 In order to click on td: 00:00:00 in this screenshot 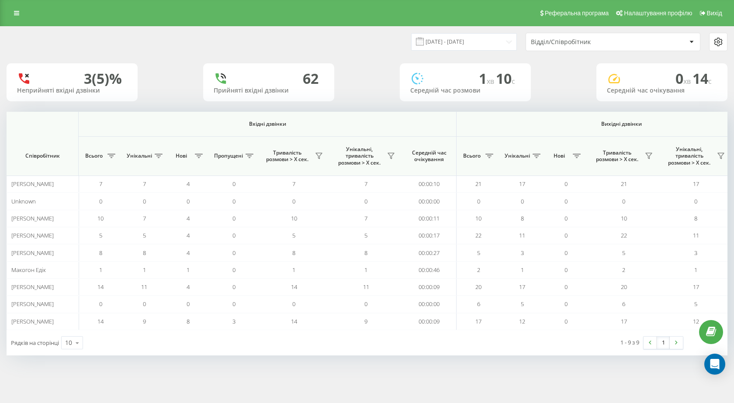, I will do `click(429, 304)`.